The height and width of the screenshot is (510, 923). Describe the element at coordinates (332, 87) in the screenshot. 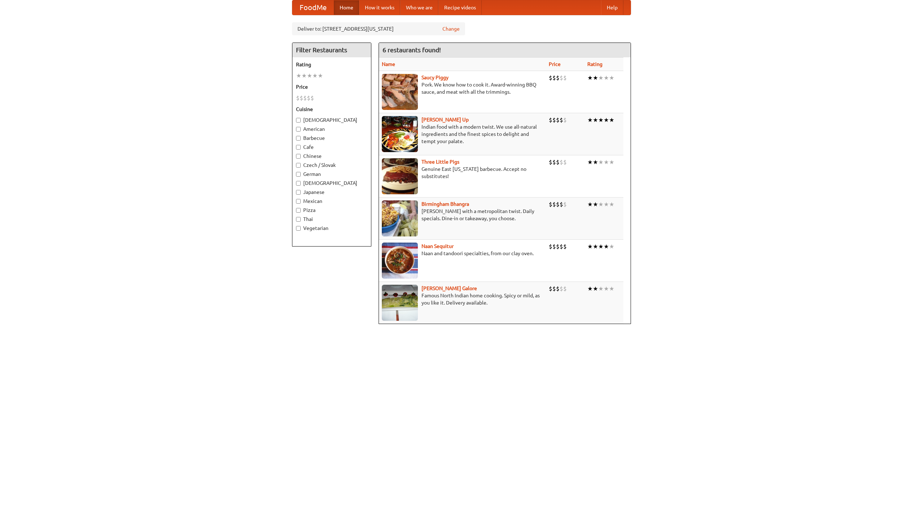

I see `h5: Price` at that location.